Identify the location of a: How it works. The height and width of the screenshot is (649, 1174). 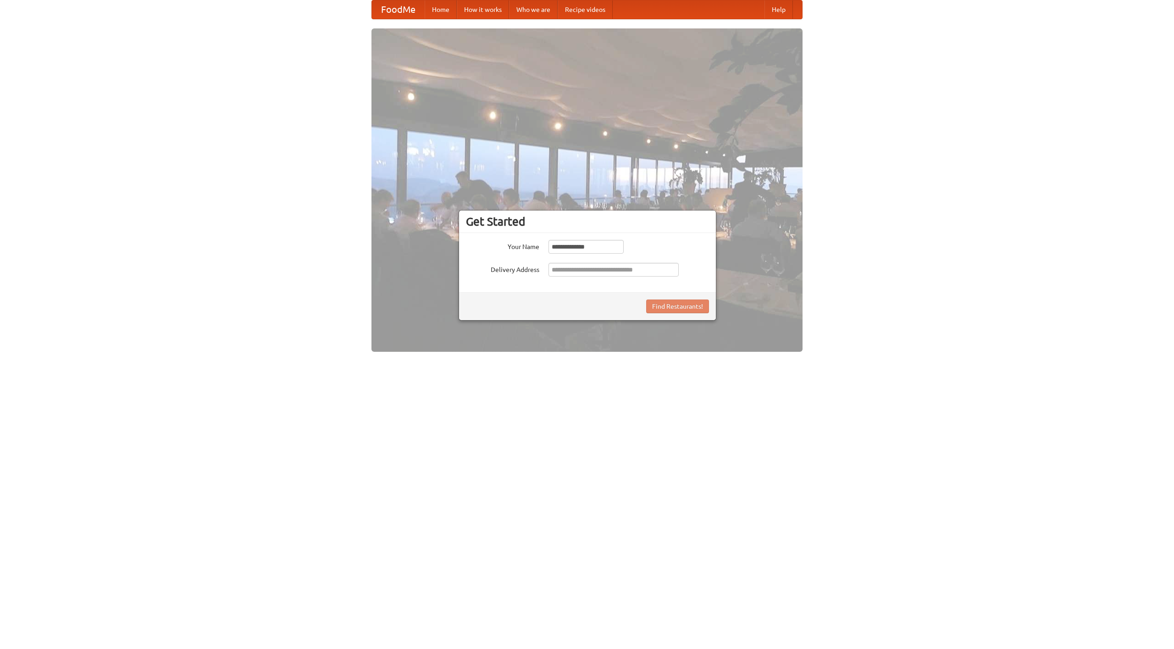
(483, 10).